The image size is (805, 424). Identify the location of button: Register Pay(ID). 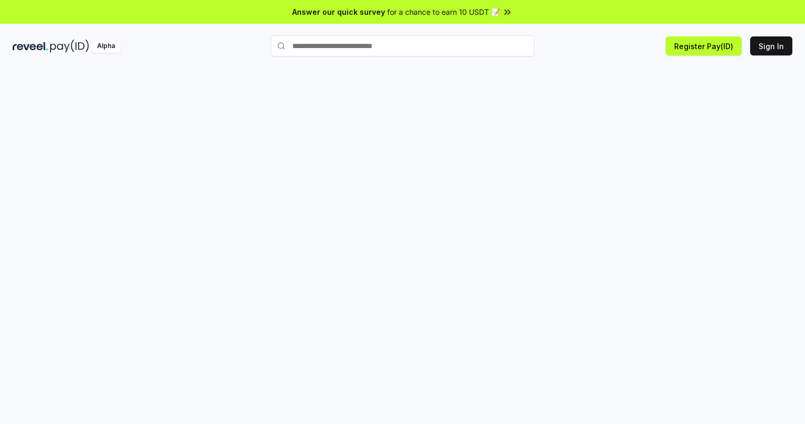
(704, 46).